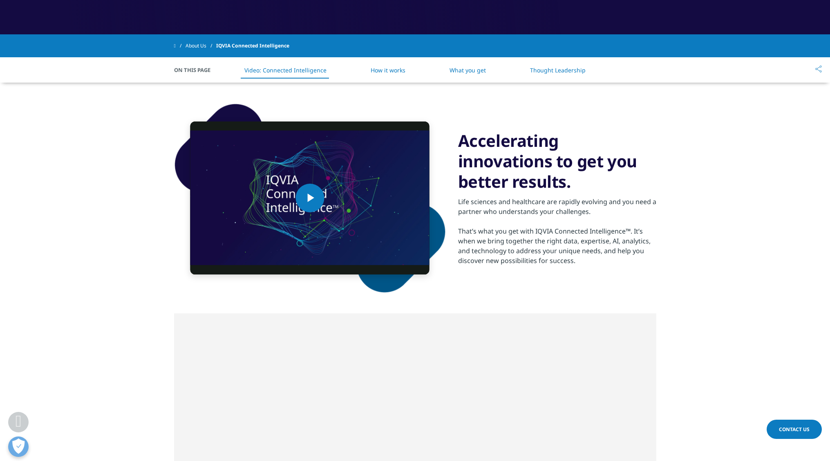  Describe the element at coordinates (310, 198) in the screenshot. I see `video-js: Video Player` at that location.